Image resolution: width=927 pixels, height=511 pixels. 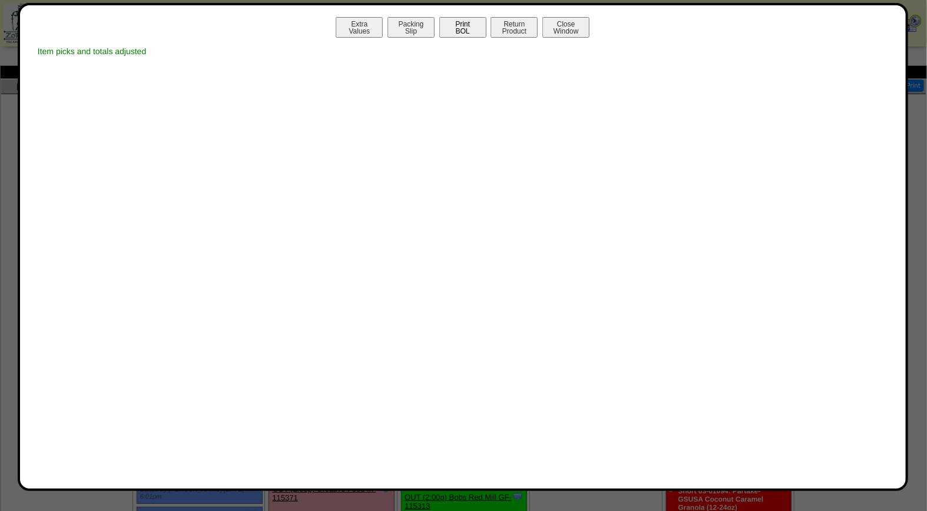 I want to click on button: ExtraValues, so click(x=359, y=27).